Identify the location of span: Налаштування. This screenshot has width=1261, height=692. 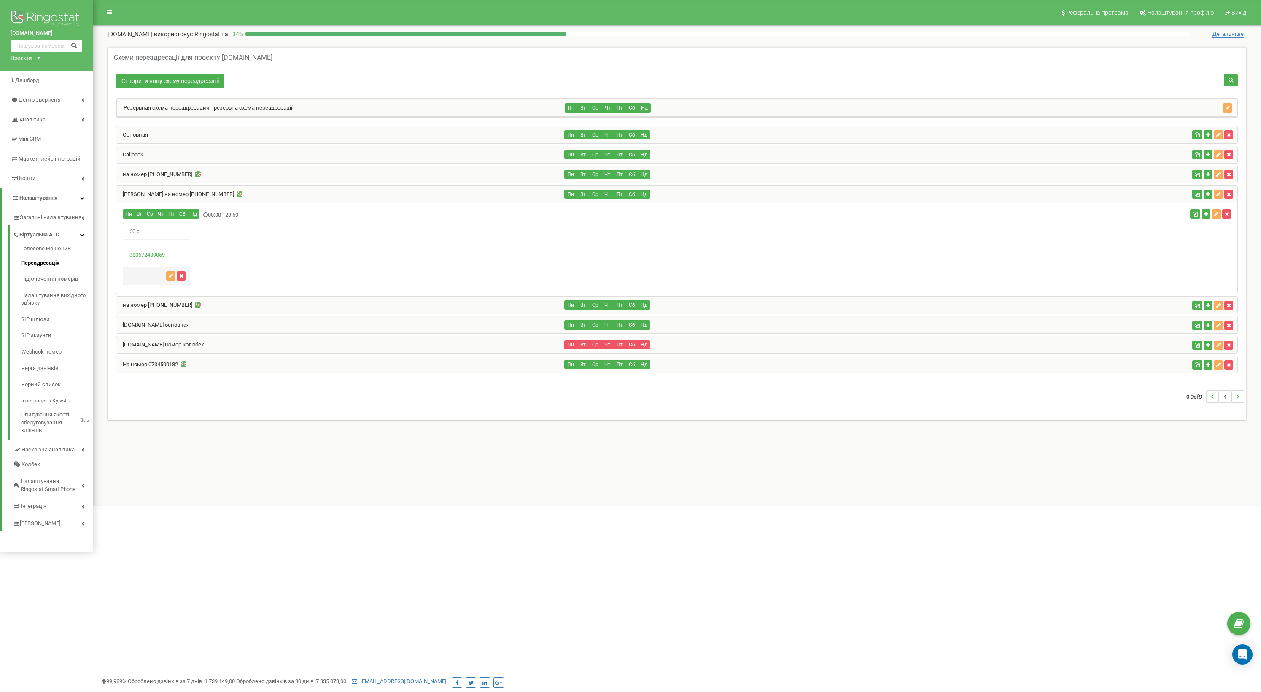
(38, 198).